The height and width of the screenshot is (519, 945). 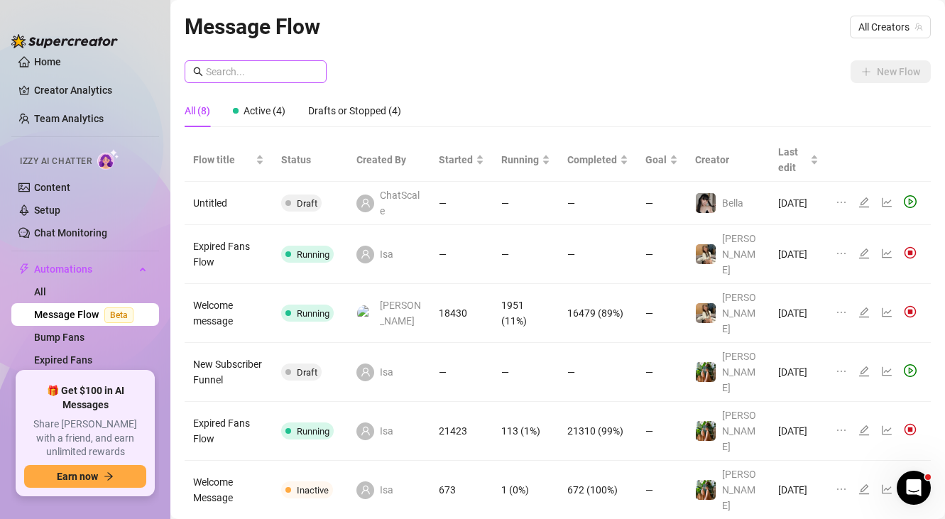 I want to click on td: 16479 (89%), so click(x=598, y=313).